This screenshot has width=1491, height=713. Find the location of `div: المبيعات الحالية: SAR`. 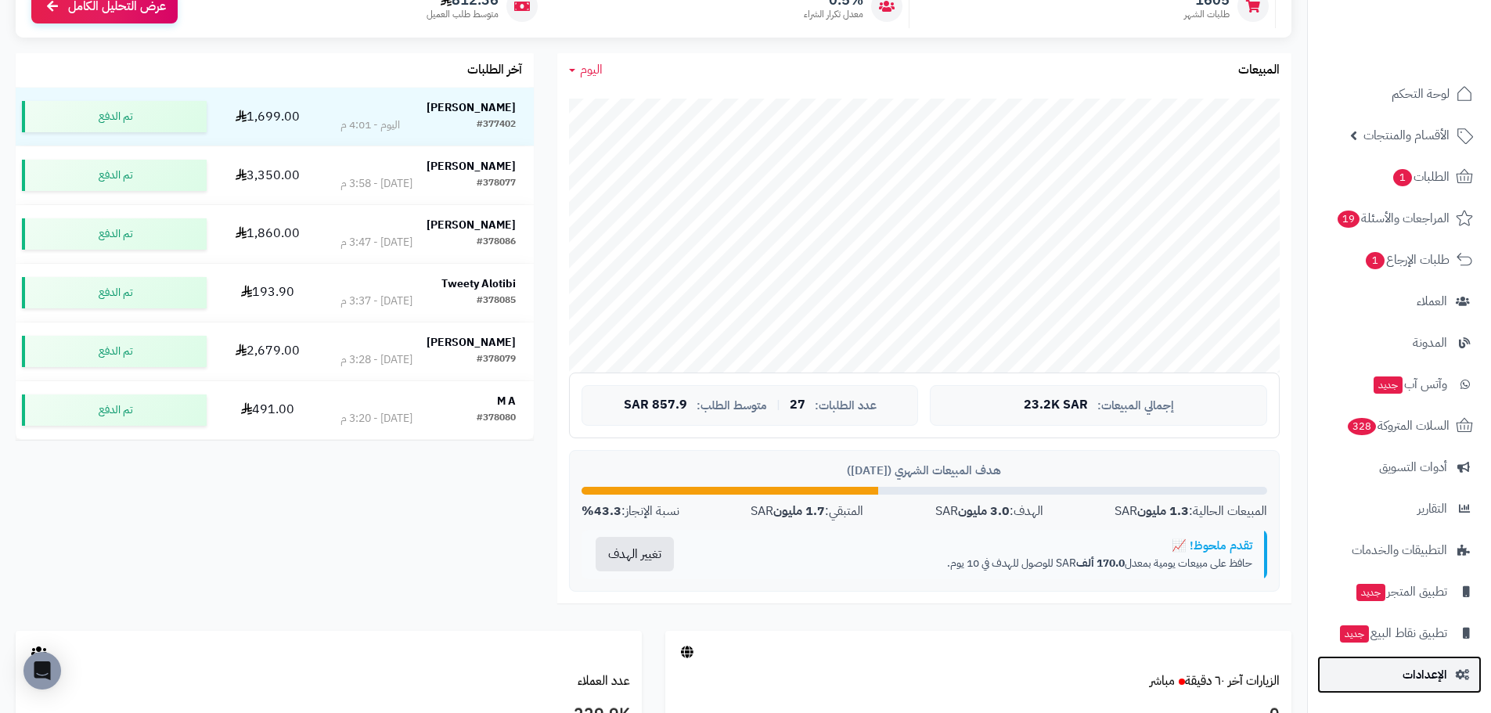

div: المبيعات الحالية: SAR is located at coordinates (1191, 511).